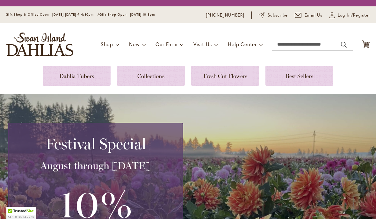 The height and width of the screenshot is (219, 376). I want to click on span: Help Center, so click(242, 44).